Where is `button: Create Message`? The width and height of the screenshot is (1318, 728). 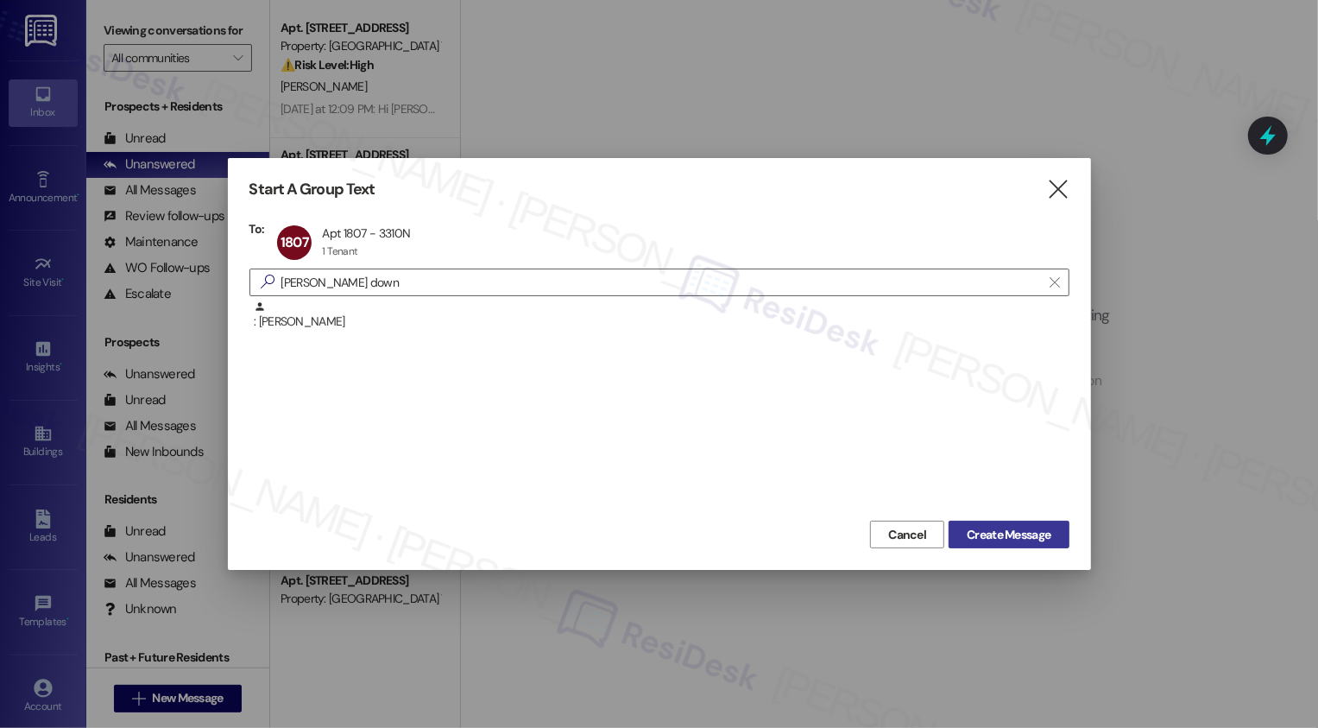
button: Create Message is located at coordinates (1008, 534).